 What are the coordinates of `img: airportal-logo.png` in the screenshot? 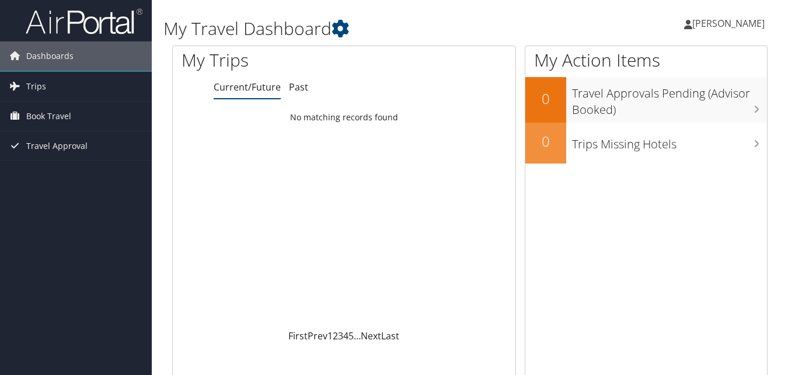 It's located at (84, 21).